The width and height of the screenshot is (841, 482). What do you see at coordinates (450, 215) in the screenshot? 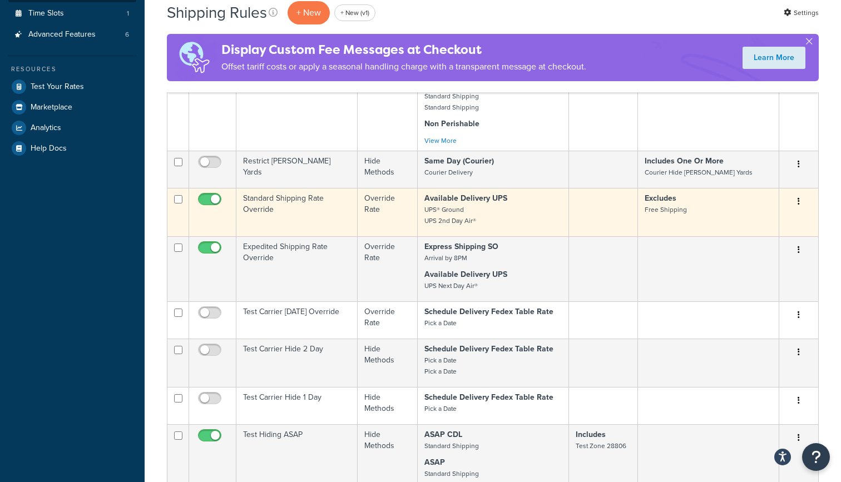
I see `small: UPS® Ground UPS 2nd Day Air®` at bounding box center [450, 215].